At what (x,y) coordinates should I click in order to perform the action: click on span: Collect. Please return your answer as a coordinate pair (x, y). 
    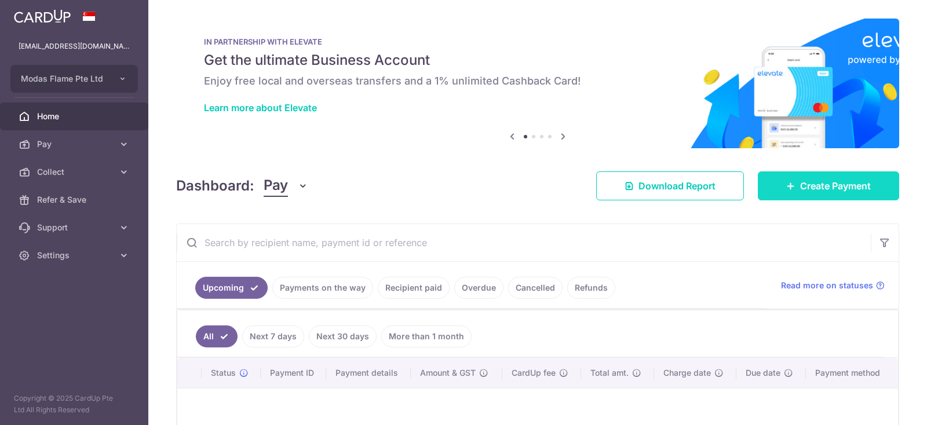
    Looking at the image, I should click on (75, 172).